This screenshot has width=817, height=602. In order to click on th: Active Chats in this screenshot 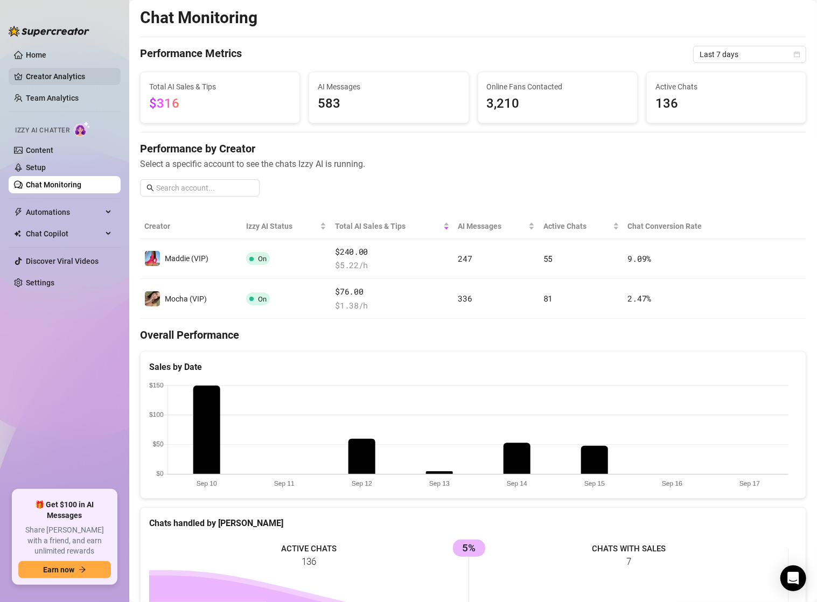, I will do `click(581, 226)`.